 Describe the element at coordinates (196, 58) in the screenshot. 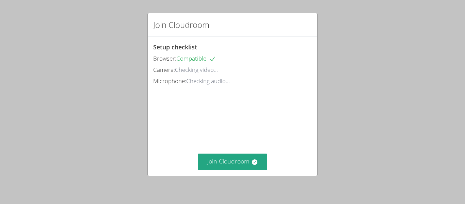

I see `span: Compatible` at that location.